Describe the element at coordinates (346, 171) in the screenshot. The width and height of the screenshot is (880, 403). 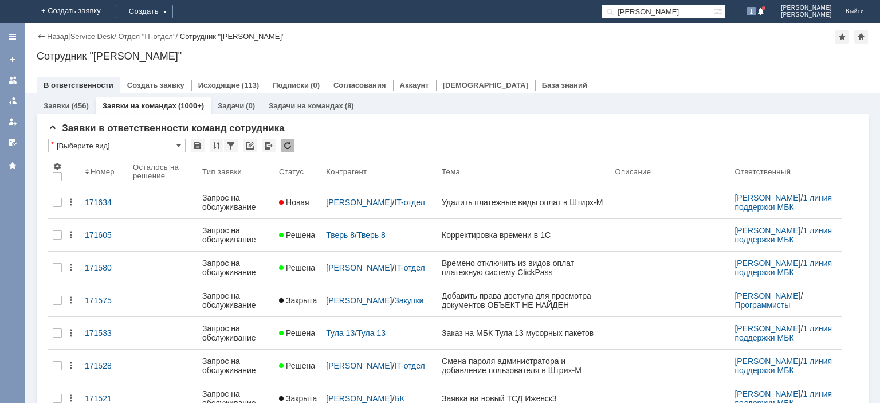
I see `div: Контрагент` at that location.